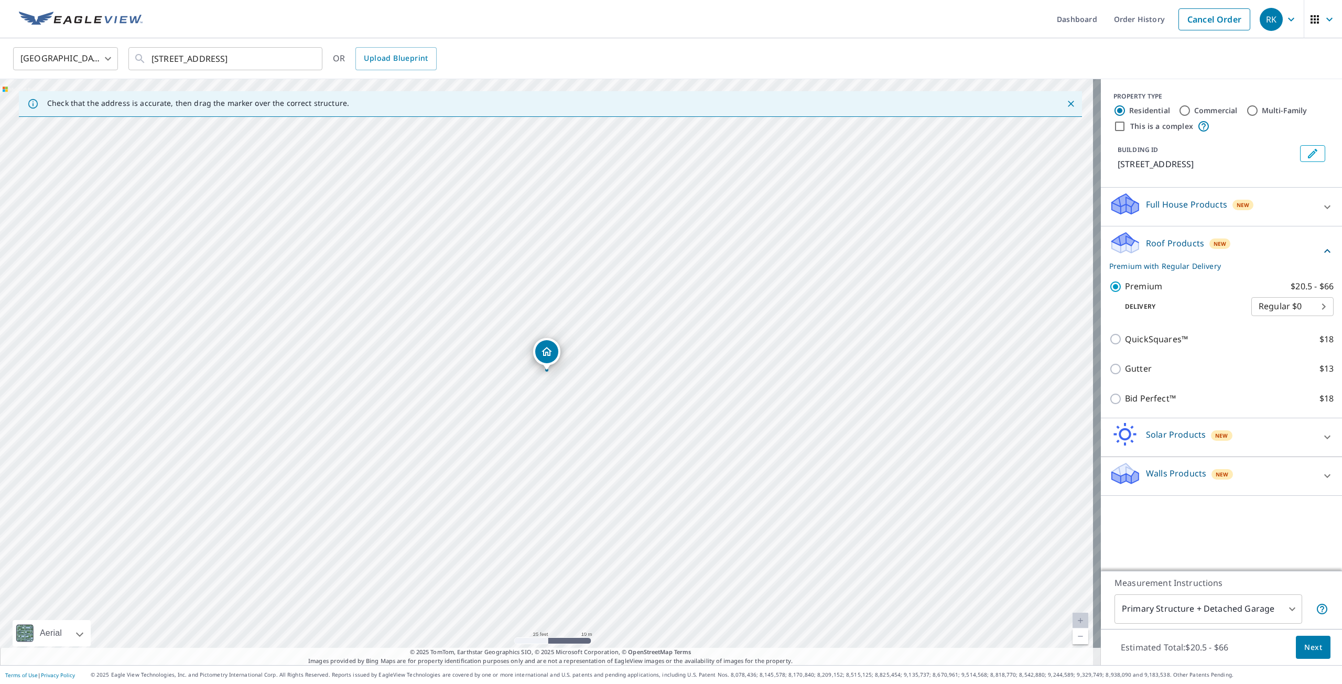 The image size is (1342, 684). Describe the element at coordinates (1322, 609) in the screenshot. I see `span: Your report will include the primary structure and a detached garage if one exists.` at that location.